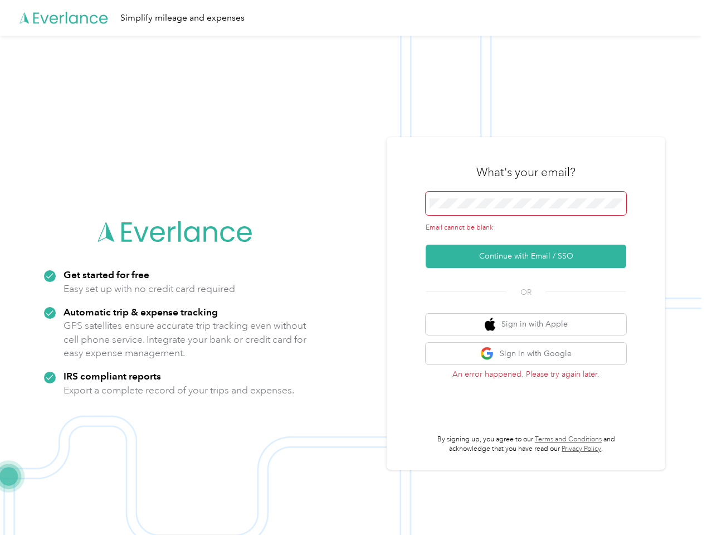 Image resolution: width=707 pixels, height=535 pixels. What do you see at coordinates (568, 439) in the screenshot?
I see `a: Terms and Conditions` at bounding box center [568, 439].